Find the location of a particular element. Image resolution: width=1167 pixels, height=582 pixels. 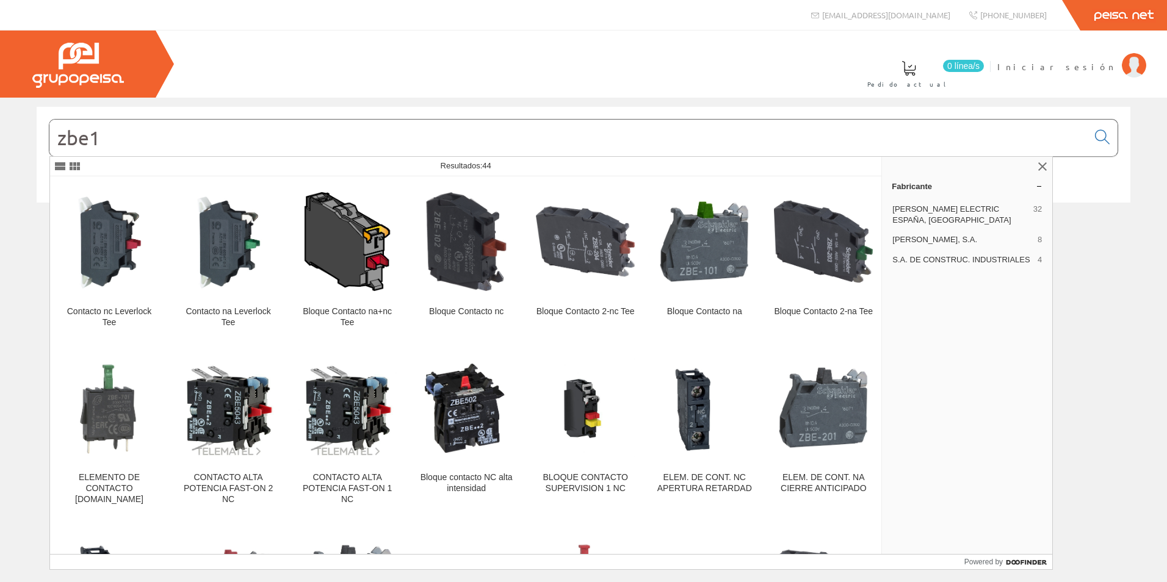

a: CONTACTO ALTA POTENCIA FAST-ON 2 NC CONTACTO ALTA POTENCIA FAST-ON 2 NC is located at coordinates (228, 431).